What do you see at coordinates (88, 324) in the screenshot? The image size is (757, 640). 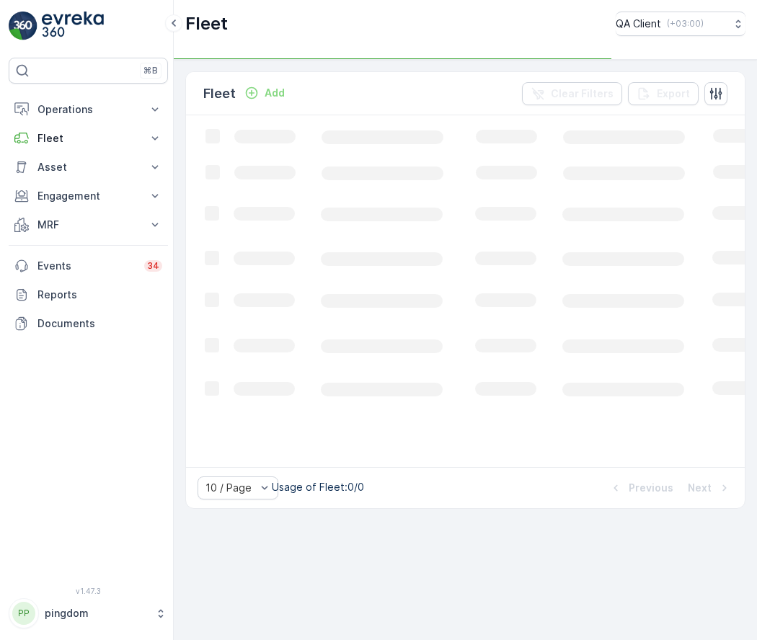 I see `a: Documents` at bounding box center [88, 324].